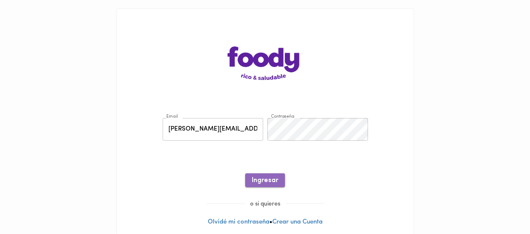 The height and width of the screenshot is (234, 530). Describe the element at coordinates (213, 129) in the screenshot. I see `input: pepitoperez@gmail.com` at that location.